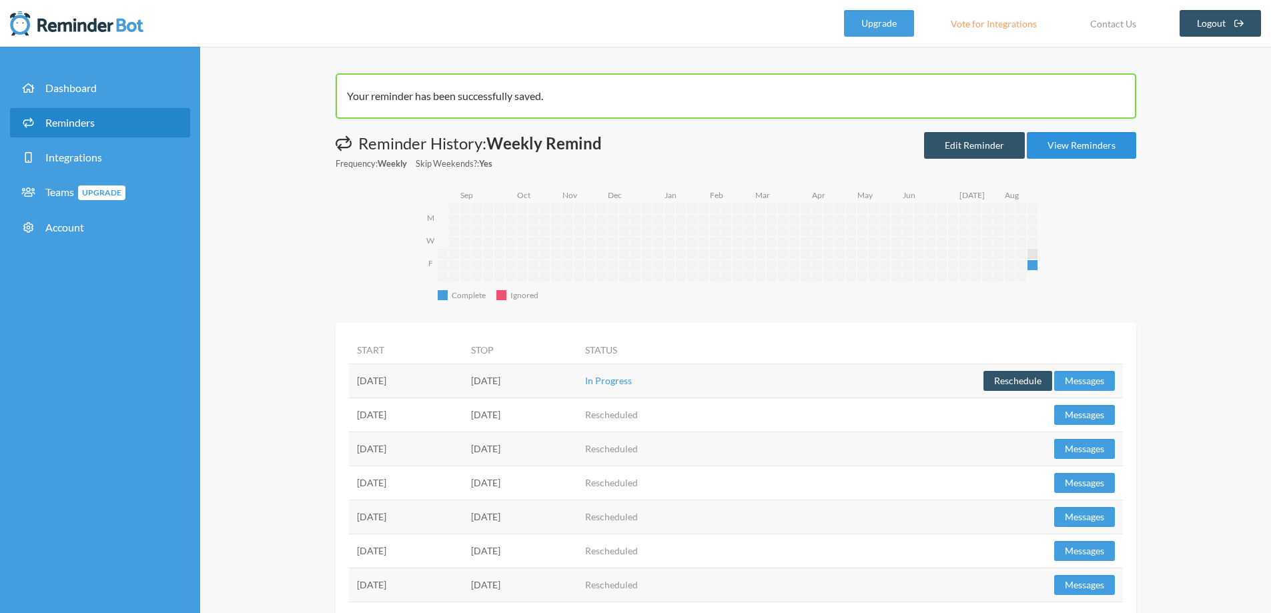  Describe the element at coordinates (100, 123) in the screenshot. I see `a: Reminders` at that location.